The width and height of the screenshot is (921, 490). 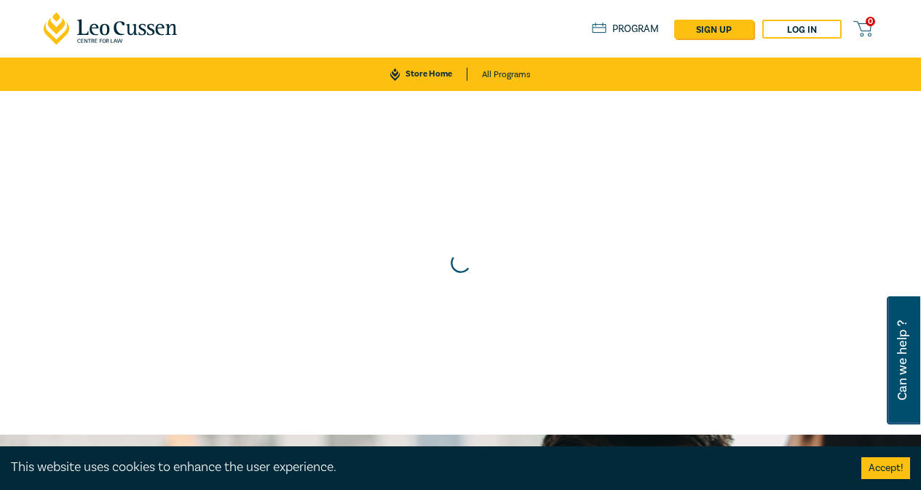 What do you see at coordinates (870, 21) in the screenshot?
I see `span: 0` at bounding box center [870, 21].